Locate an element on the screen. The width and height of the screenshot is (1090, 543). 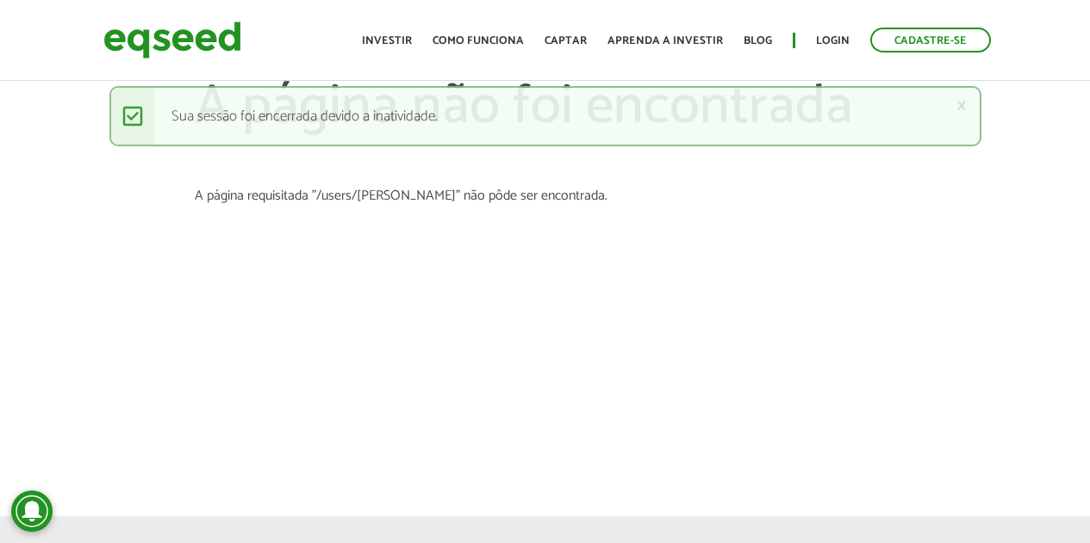
a: Aprenda a investir is located at coordinates (665, 40).